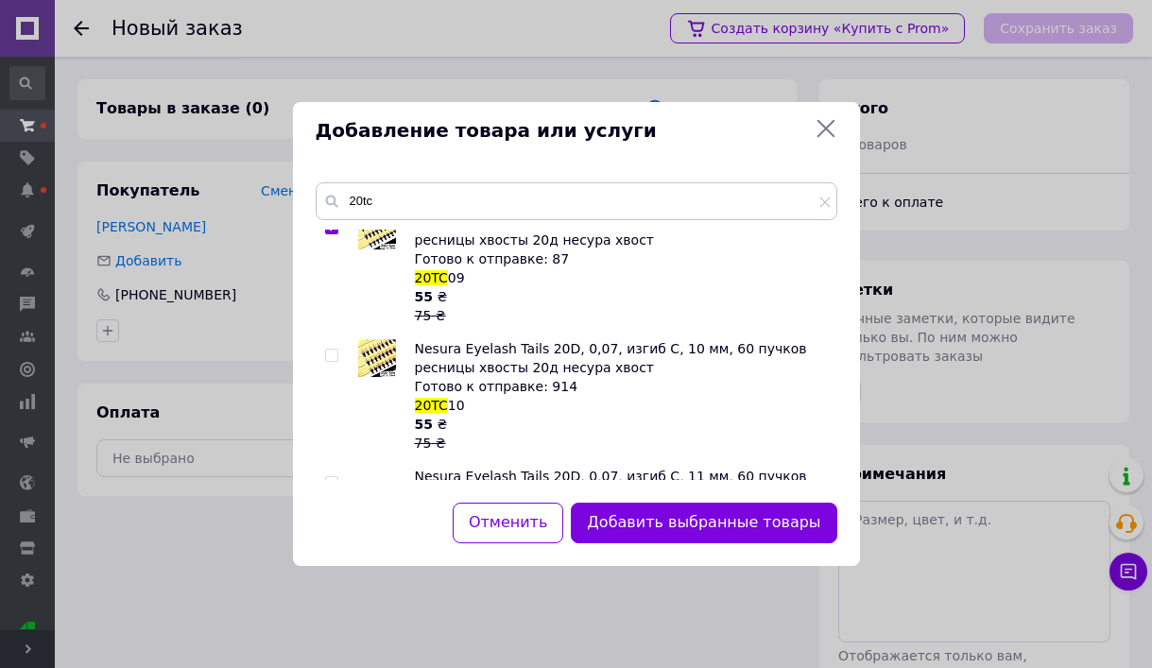 The image size is (1152, 668). What do you see at coordinates (377, 358) in the screenshot?
I see `img: Nesura Eyelash Tails 20D, 0,07, изгиб C, 10 мм, 60 пучков ресницы хвосты 20д несура хвост` at bounding box center [377, 358].